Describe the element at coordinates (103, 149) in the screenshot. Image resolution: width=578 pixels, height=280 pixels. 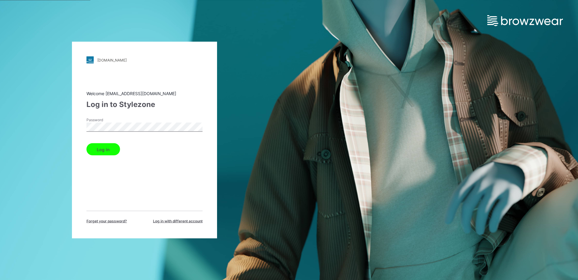
I see `button: Log in` at that location.